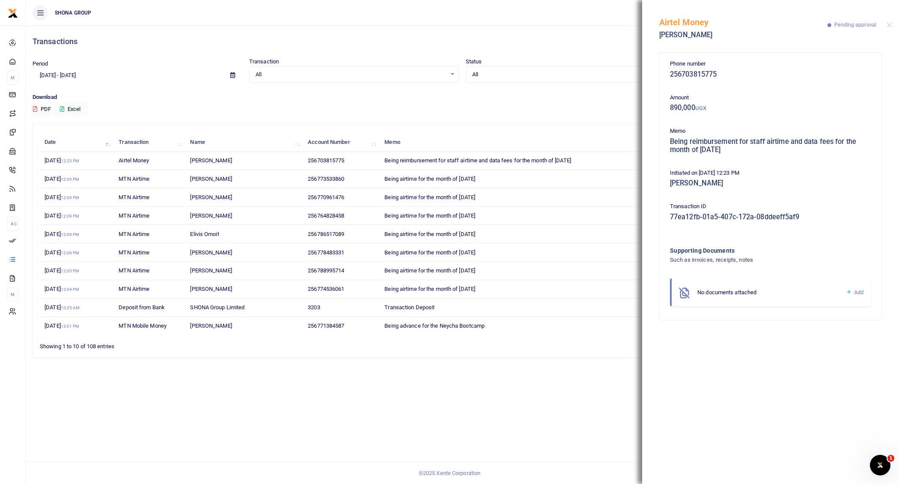 The height and width of the screenshot is (484, 899). What do you see at coordinates (891, 458) in the screenshot?
I see `span: 1` at bounding box center [891, 458].